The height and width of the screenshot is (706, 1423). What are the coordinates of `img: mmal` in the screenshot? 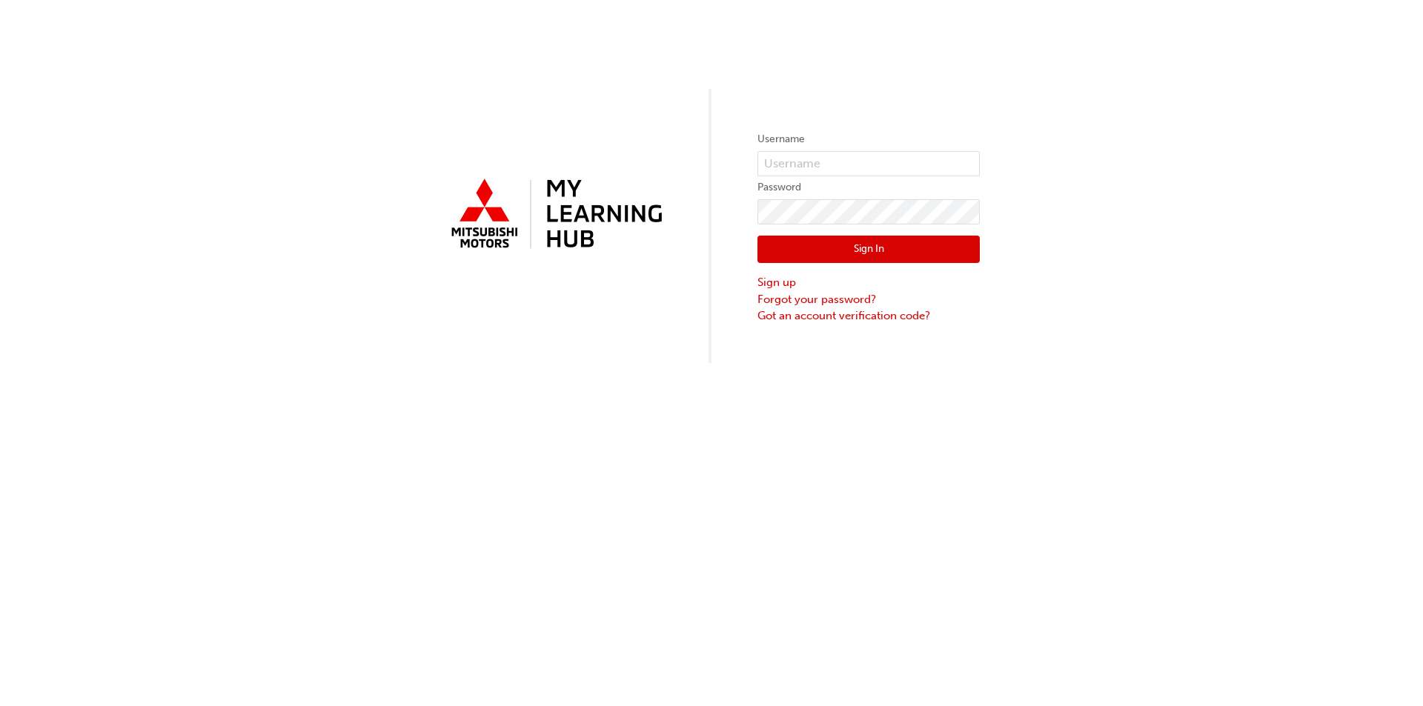 It's located at (554, 215).